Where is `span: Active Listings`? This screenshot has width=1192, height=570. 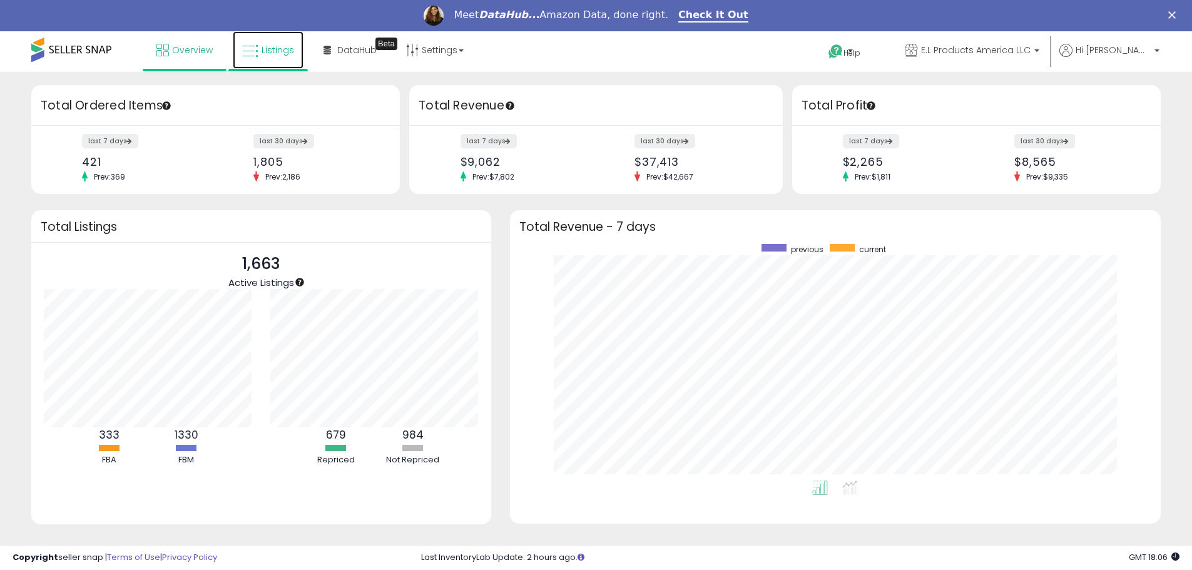
span: Active Listings is located at coordinates (261, 282).